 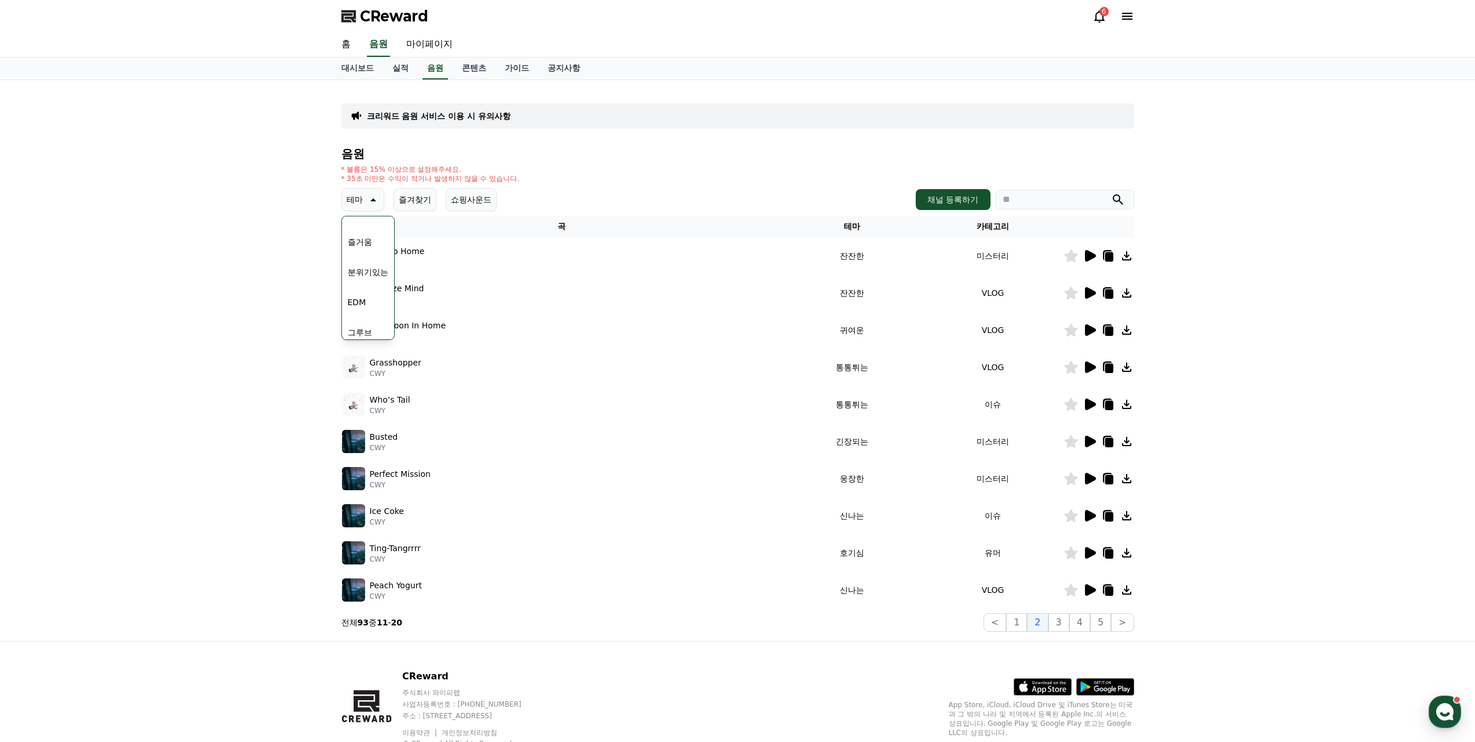 I want to click on a: 가이드, so click(x=517, y=68).